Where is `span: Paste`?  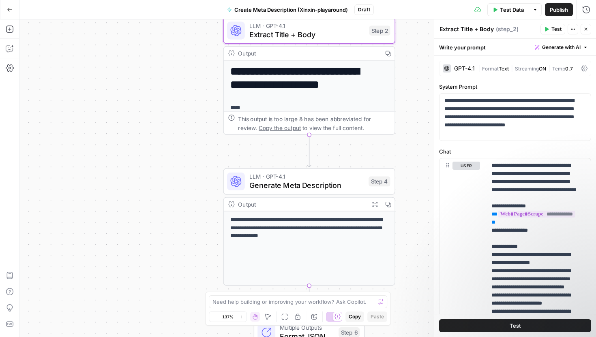 span: Paste is located at coordinates (377, 317).